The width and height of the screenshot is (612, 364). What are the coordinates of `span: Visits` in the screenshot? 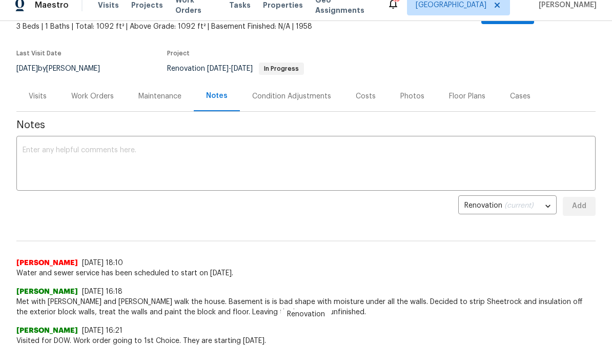 It's located at (108, 6).